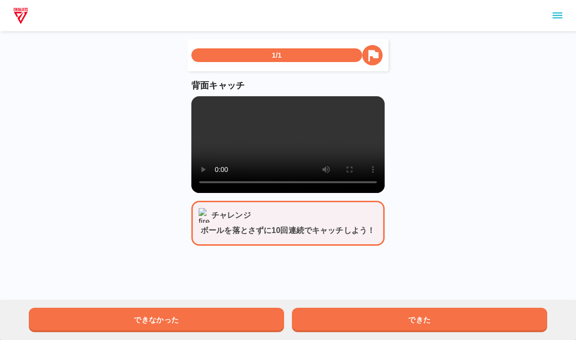  Describe the element at coordinates (204, 215) in the screenshot. I see `img: fire_icon` at that location.